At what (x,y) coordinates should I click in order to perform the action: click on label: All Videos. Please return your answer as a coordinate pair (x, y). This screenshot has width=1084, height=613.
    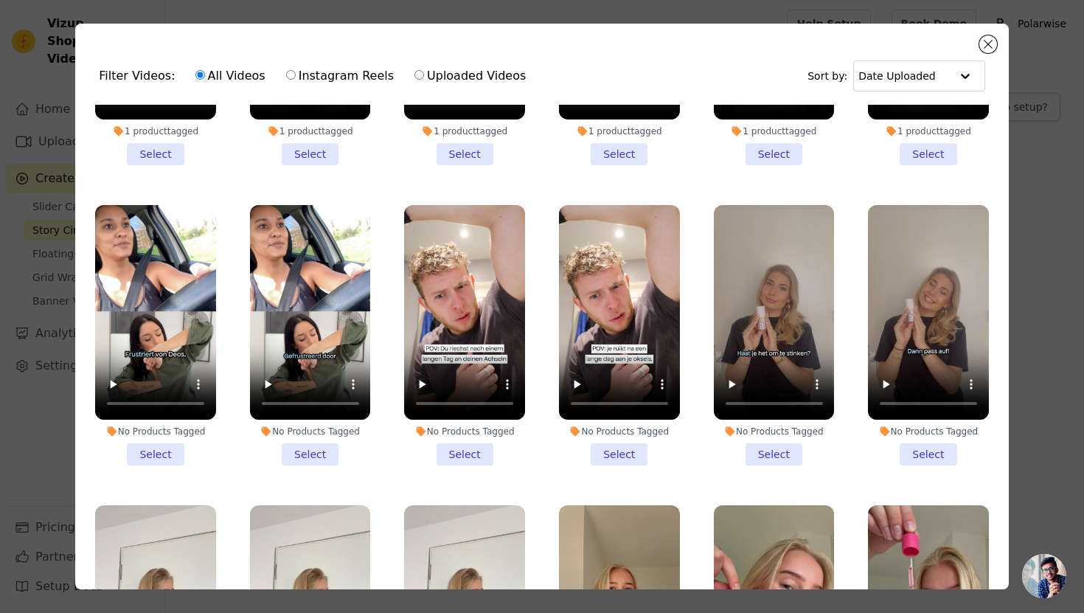
    Looking at the image, I should click on (230, 76).